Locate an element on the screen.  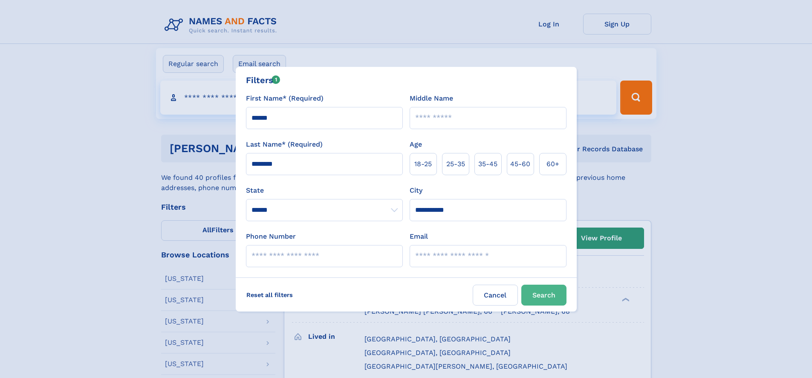
button: Search is located at coordinates (544, 295).